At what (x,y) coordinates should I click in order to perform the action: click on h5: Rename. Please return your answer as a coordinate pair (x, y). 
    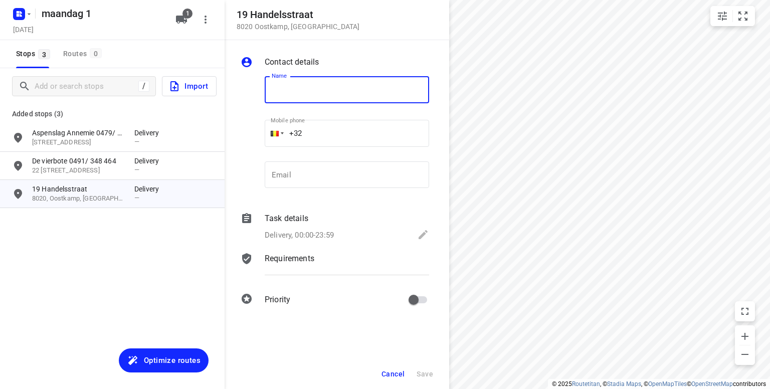
    Looking at the image, I should click on (102, 14).